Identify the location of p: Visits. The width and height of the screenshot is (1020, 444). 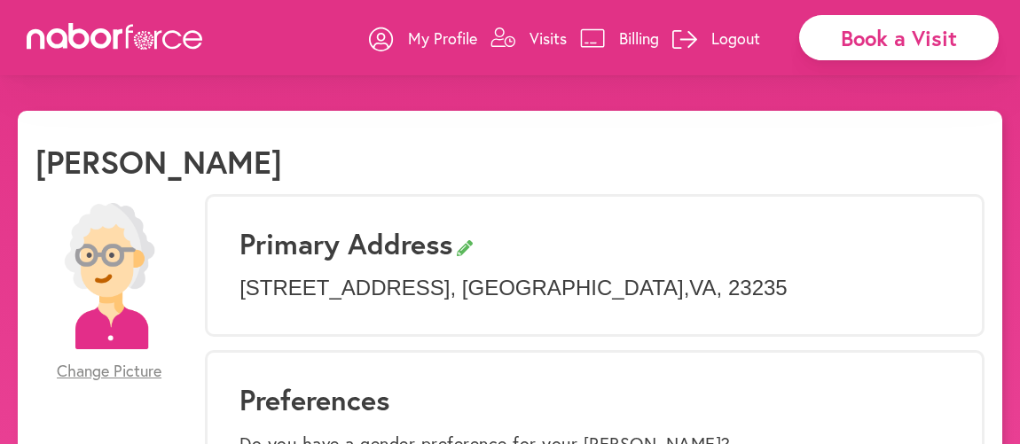
(548, 38).